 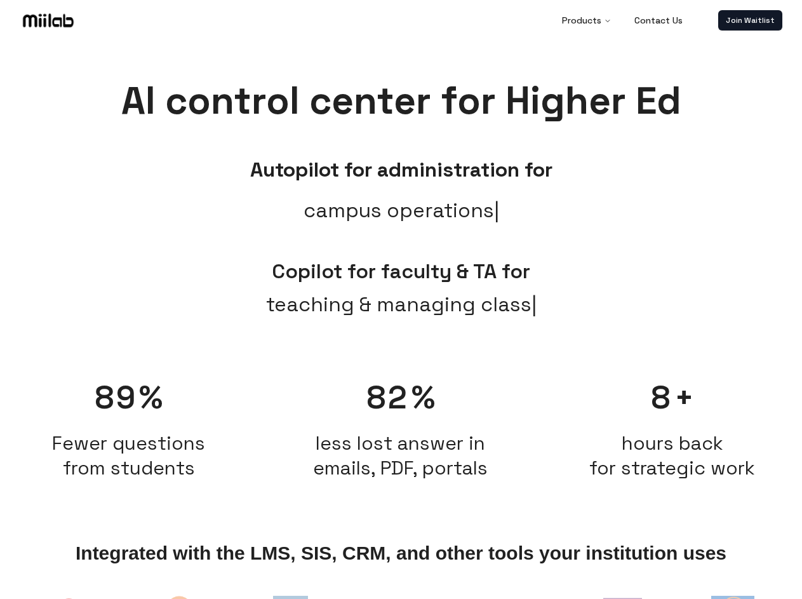 I want to click on a: Contact Us, so click(x=658, y=20).